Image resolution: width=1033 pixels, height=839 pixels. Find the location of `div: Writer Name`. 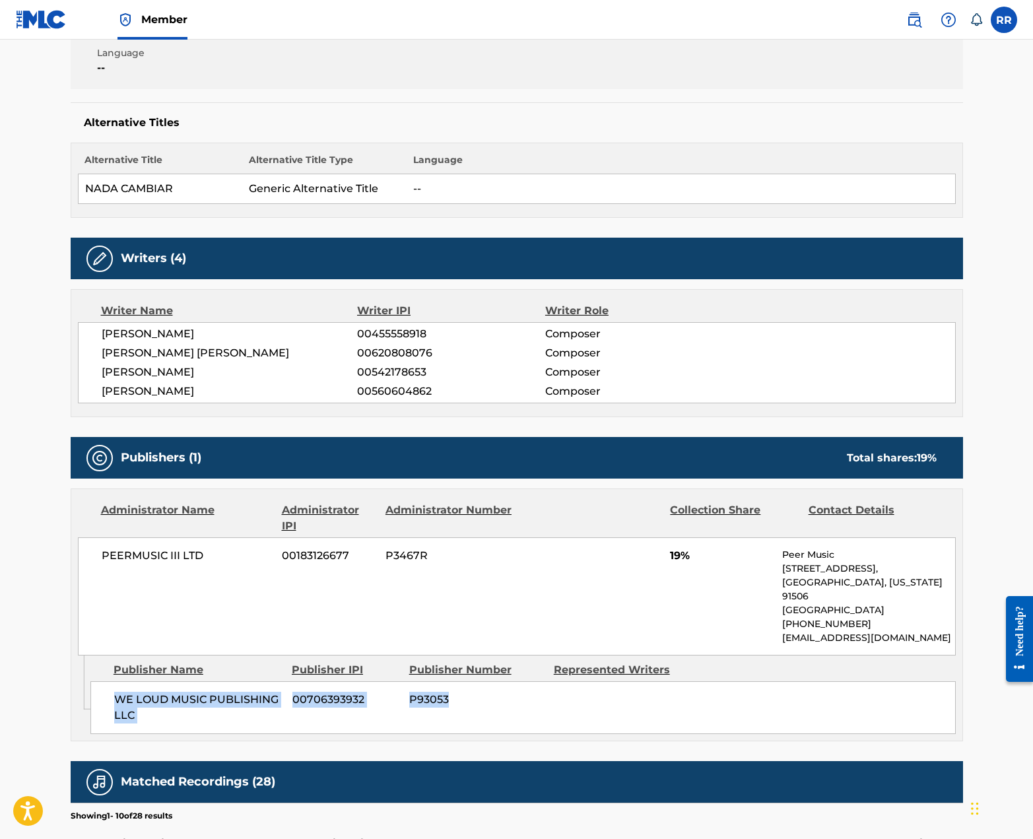

div: Writer Name is located at coordinates (229, 311).